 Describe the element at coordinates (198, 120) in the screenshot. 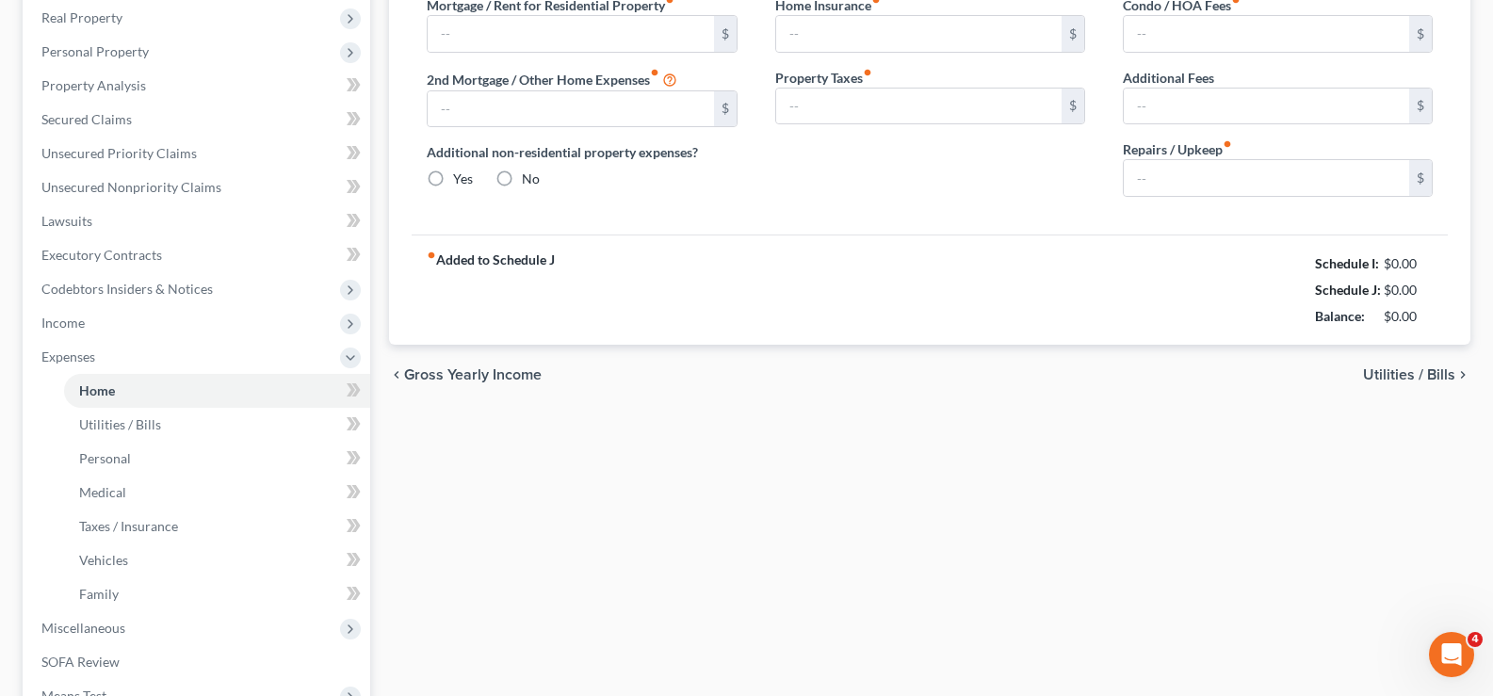

I see `a: Secured Claims` at that location.